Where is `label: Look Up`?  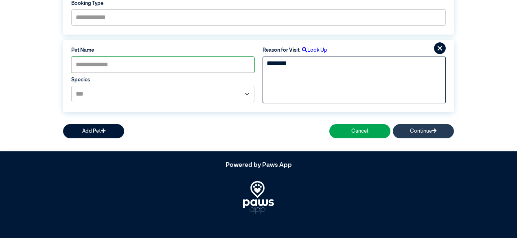
label: Look Up is located at coordinates (314, 50).